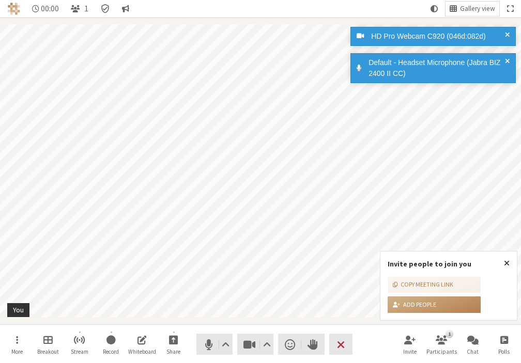  What do you see at coordinates (410, 345) in the screenshot?
I see `button: Invite participants (Alt+I)` at bounding box center [410, 345].